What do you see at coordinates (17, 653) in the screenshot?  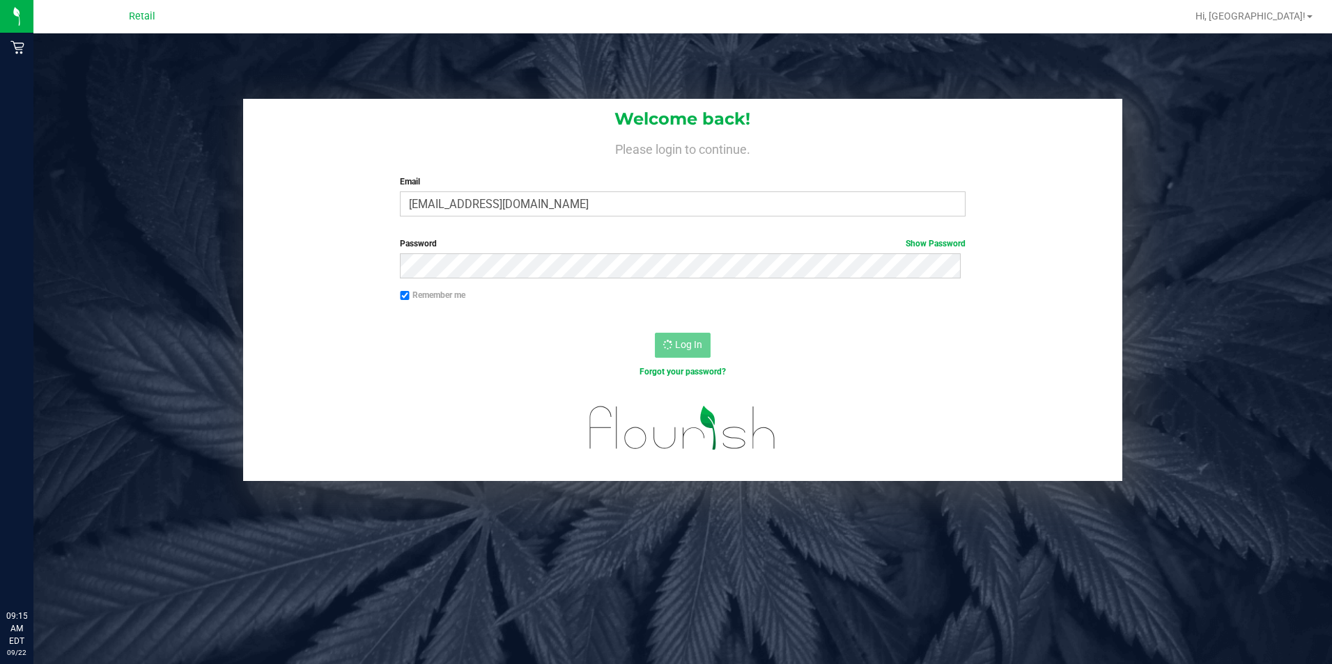 I see `p: 09/22` at bounding box center [17, 653].